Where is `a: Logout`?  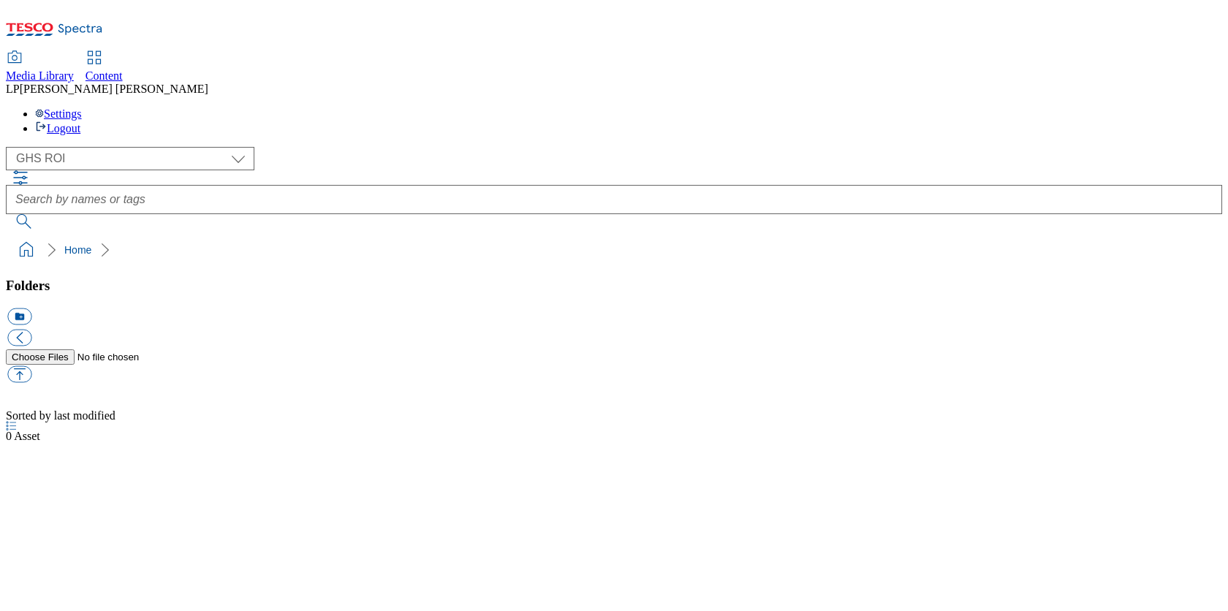 a: Logout is located at coordinates (58, 128).